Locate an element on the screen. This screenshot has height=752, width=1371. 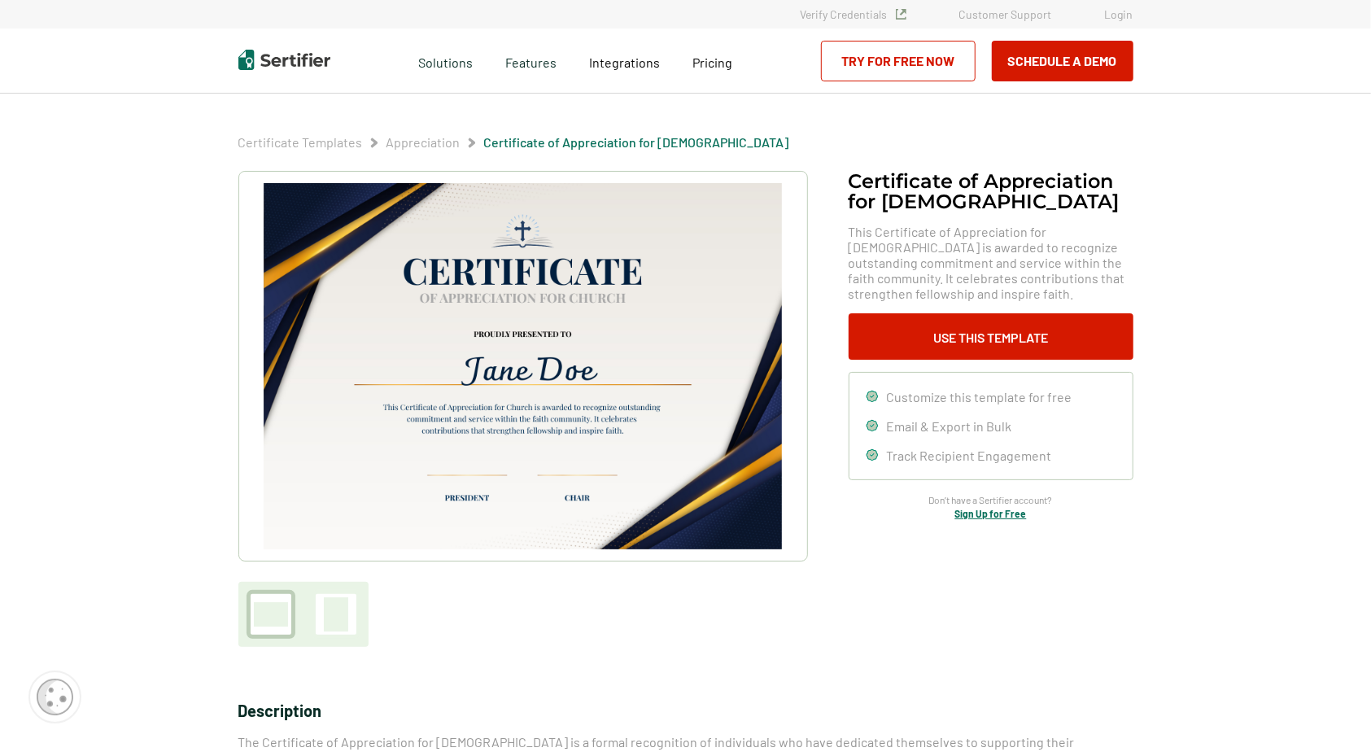
a: Customer Support is located at coordinates (1006, 14).